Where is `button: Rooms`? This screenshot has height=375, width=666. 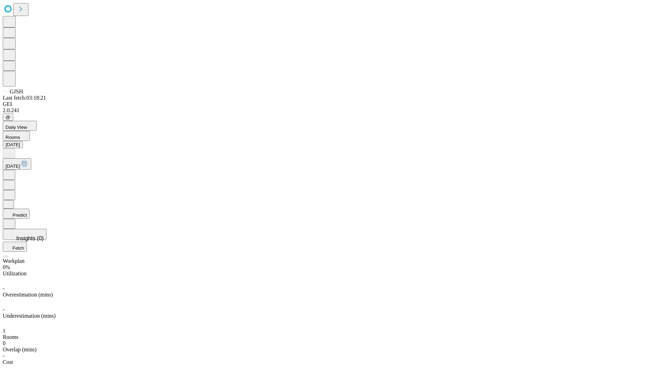
button: Rooms is located at coordinates (16, 136).